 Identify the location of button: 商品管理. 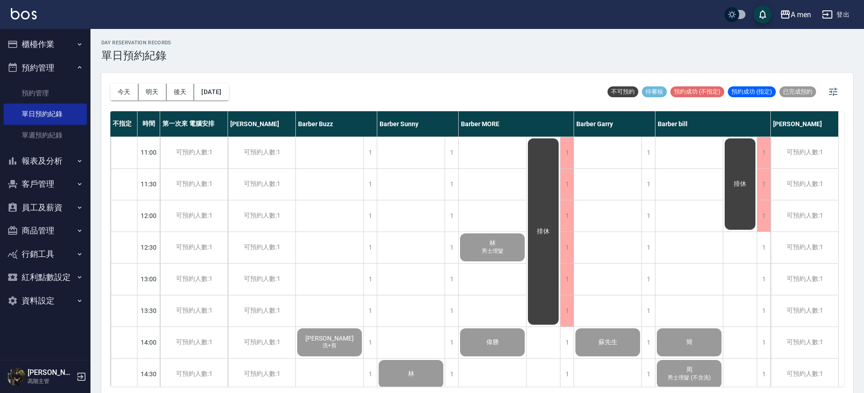
(45, 231).